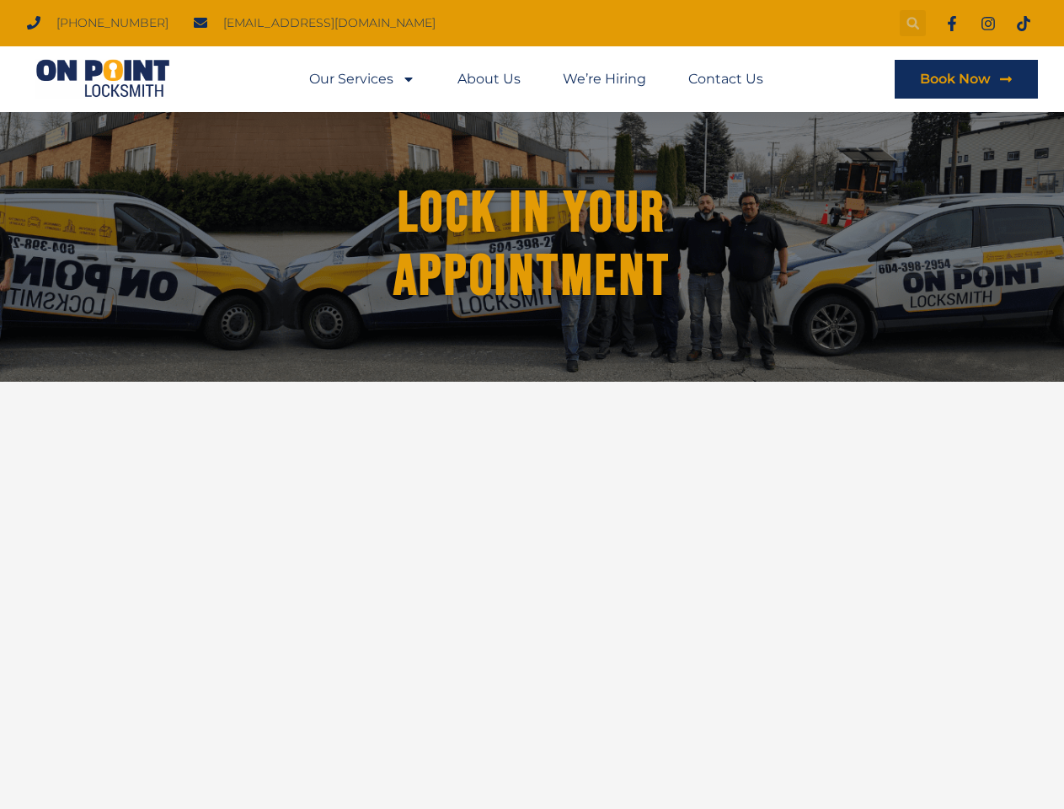 The width and height of the screenshot is (1064, 809). I want to click on a: Contact Us, so click(726, 79).